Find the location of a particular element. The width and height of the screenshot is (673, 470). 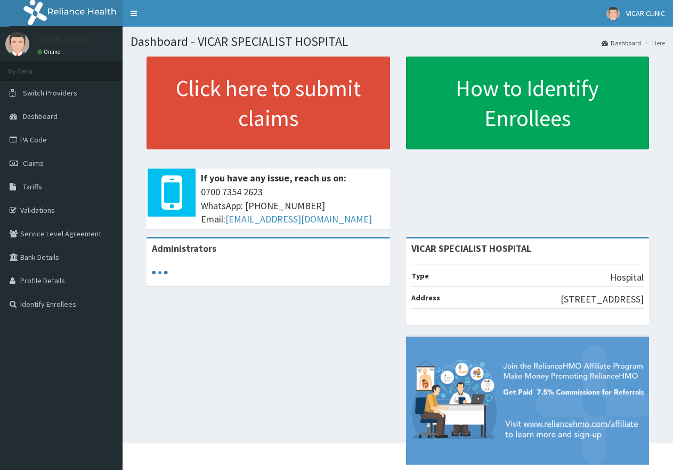

p: Hospital is located at coordinates (627, 277).